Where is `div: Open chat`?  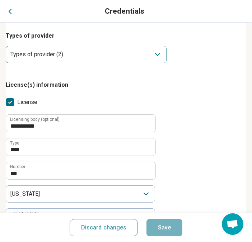
div: Open chat is located at coordinates (232, 224).